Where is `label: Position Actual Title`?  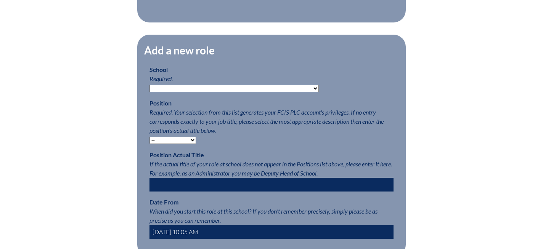
label: Position Actual Title is located at coordinates (176, 155).